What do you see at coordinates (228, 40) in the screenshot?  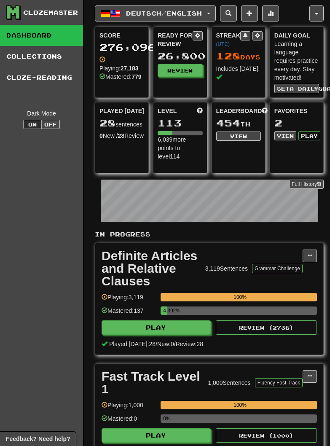 I see `div: Streak` at bounding box center [228, 40].